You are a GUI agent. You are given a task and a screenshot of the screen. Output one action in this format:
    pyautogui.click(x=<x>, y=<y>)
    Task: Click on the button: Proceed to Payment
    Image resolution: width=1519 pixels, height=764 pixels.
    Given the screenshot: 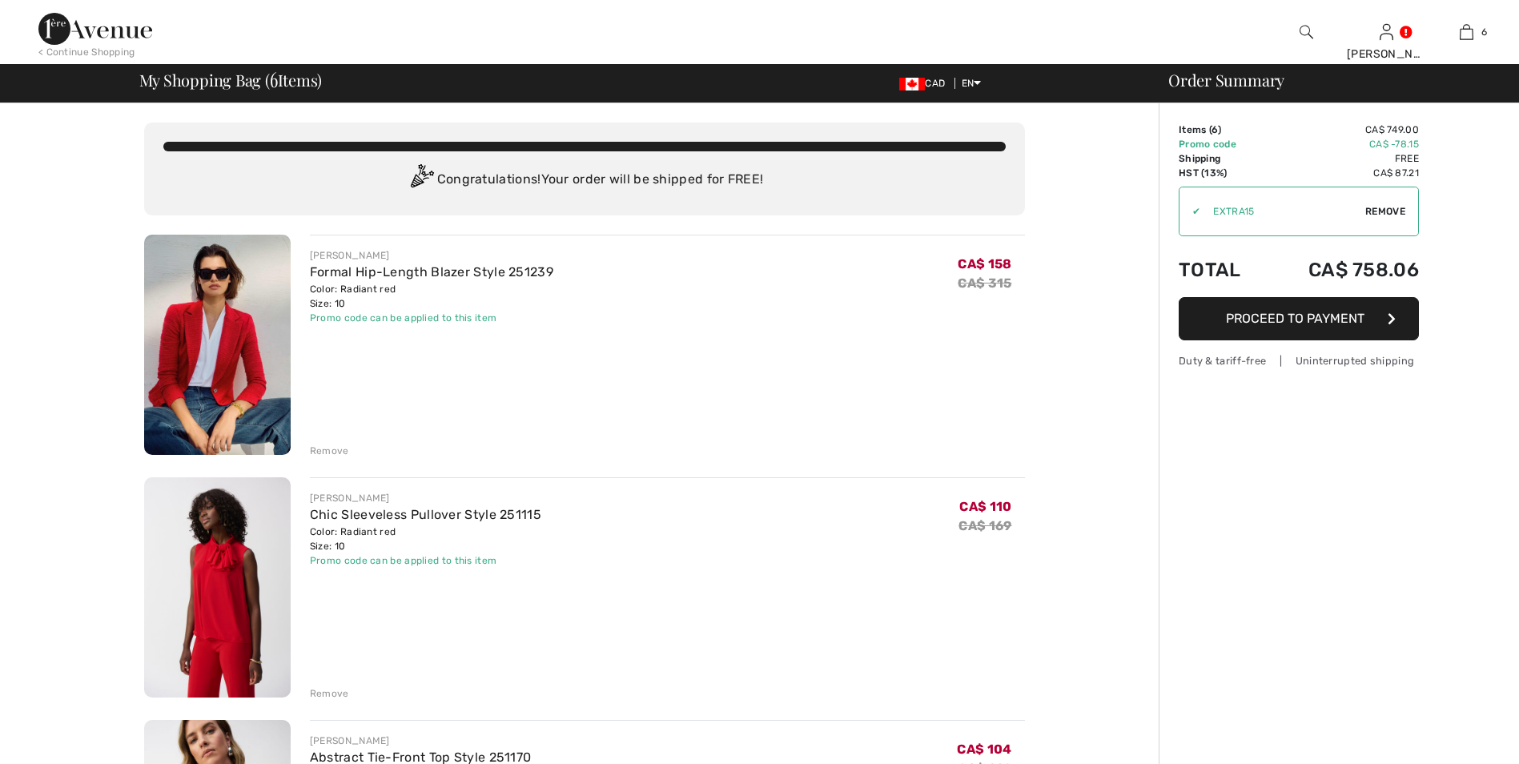 What is the action you would take?
    pyautogui.click(x=1299, y=319)
    